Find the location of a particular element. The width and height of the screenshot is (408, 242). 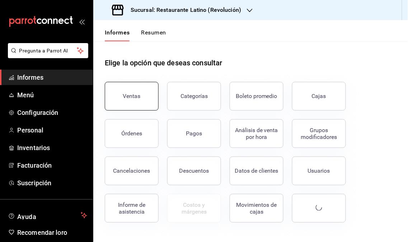

font: Datos de clientes is located at coordinates (257, 171).